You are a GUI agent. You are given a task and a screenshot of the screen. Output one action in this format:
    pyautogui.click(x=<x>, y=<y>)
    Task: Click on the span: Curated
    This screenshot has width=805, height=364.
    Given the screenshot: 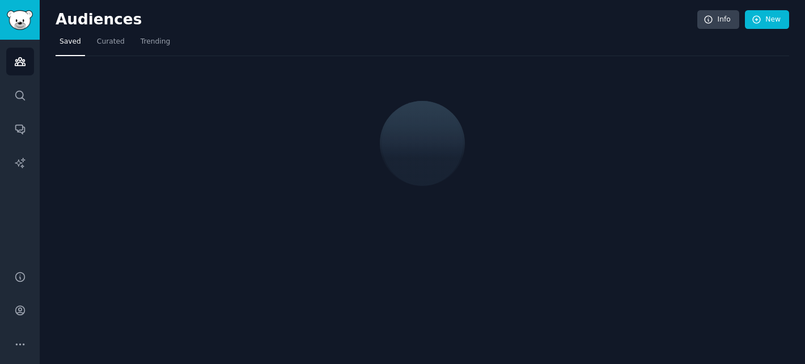 What is the action you would take?
    pyautogui.click(x=111, y=42)
    